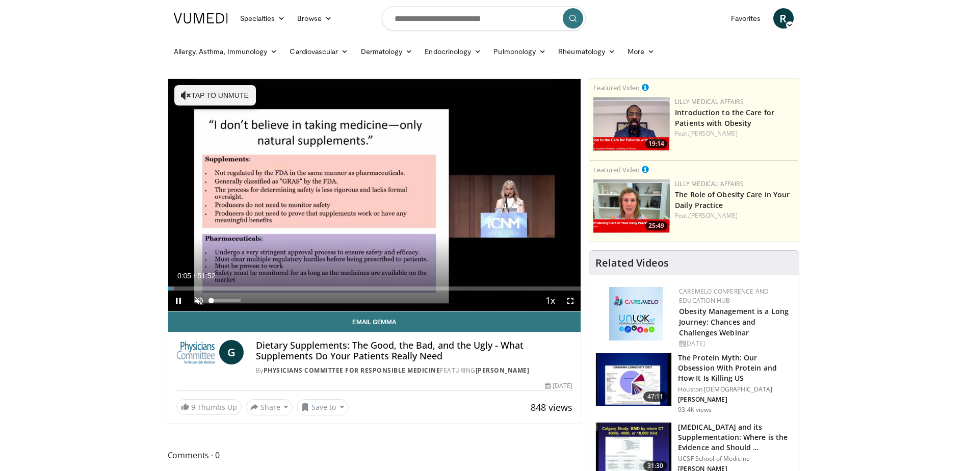 This screenshot has height=471, width=967. What do you see at coordinates (201, 18) in the screenshot?
I see `img: VuMedi Logo` at bounding box center [201, 18].